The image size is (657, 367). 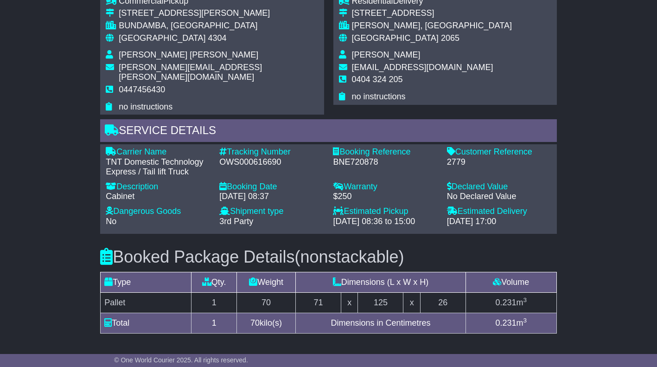 What do you see at coordinates (381, 323) in the screenshot?
I see `td: Dimensions in Centimetres` at bounding box center [381, 323].